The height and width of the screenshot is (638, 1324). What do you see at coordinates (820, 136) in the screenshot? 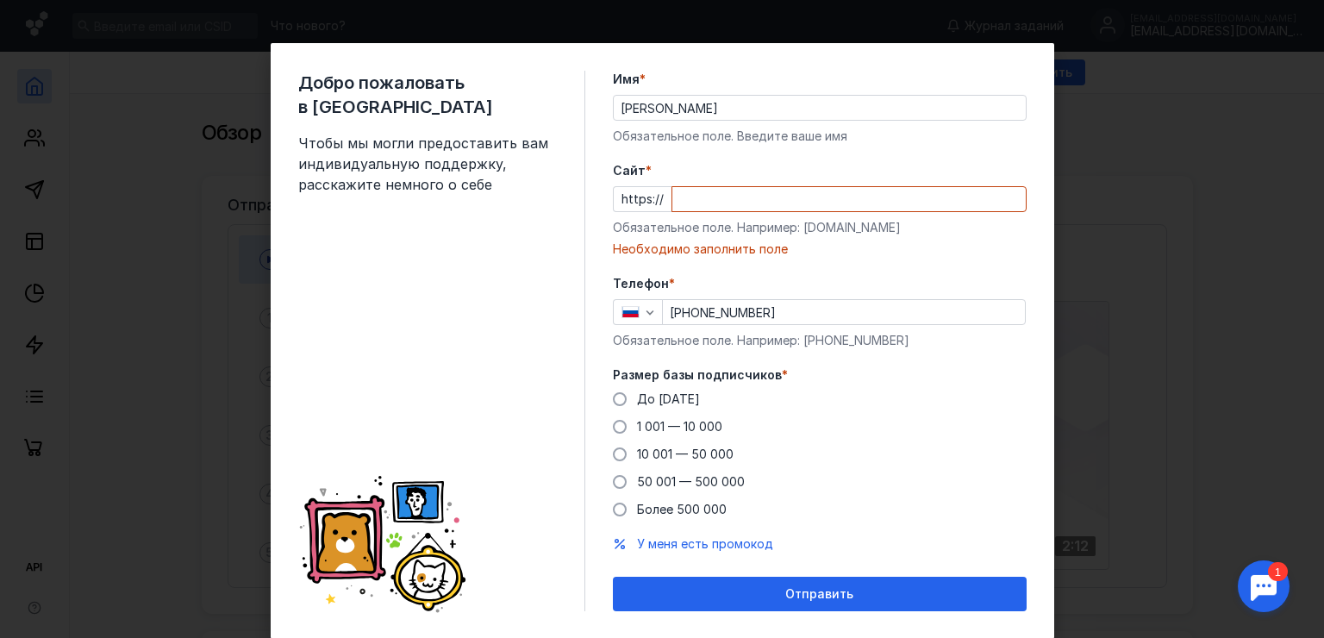
I see `div: Обязательное поле. Введите ваше имя` at bounding box center [820, 136].